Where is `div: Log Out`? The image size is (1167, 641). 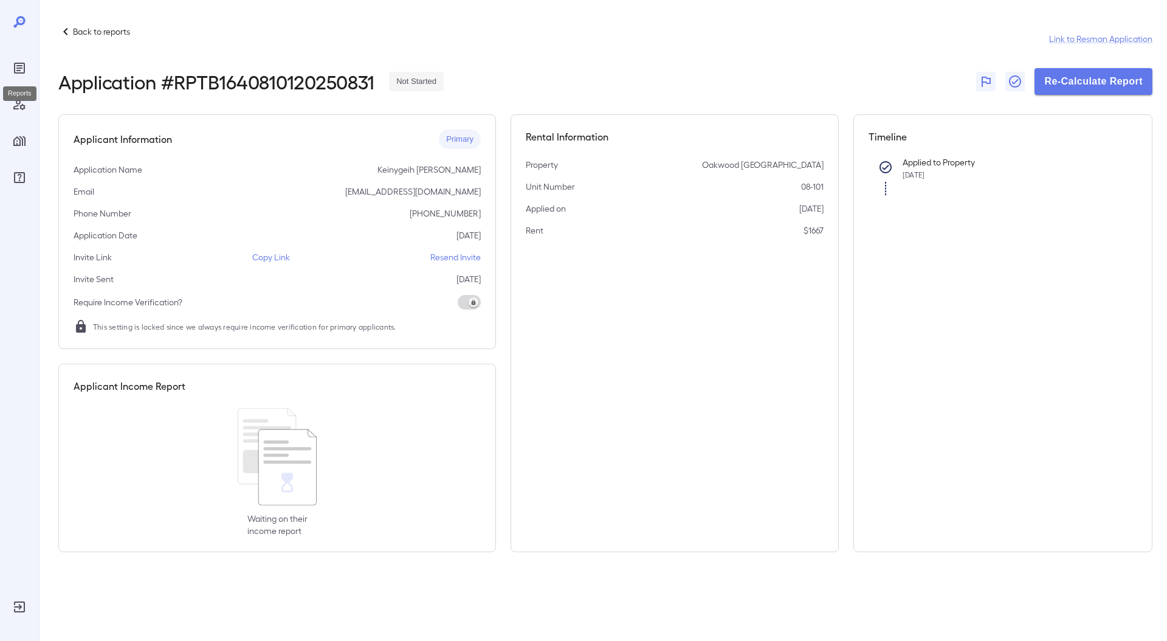 div: Log Out is located at coordinates (19, 607).